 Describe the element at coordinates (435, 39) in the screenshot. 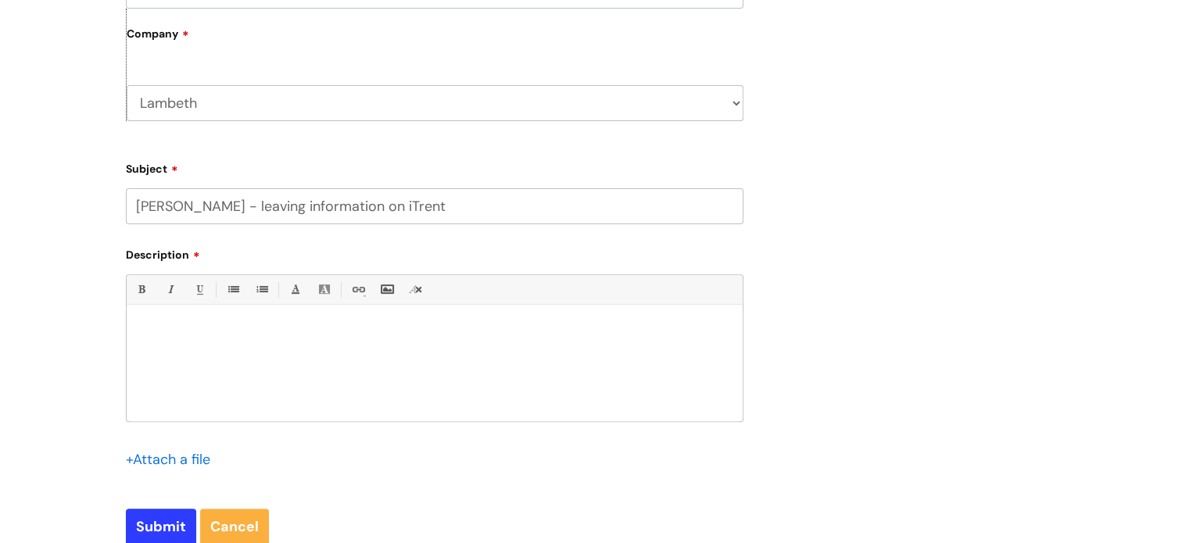

I see `label: Company` at that location.